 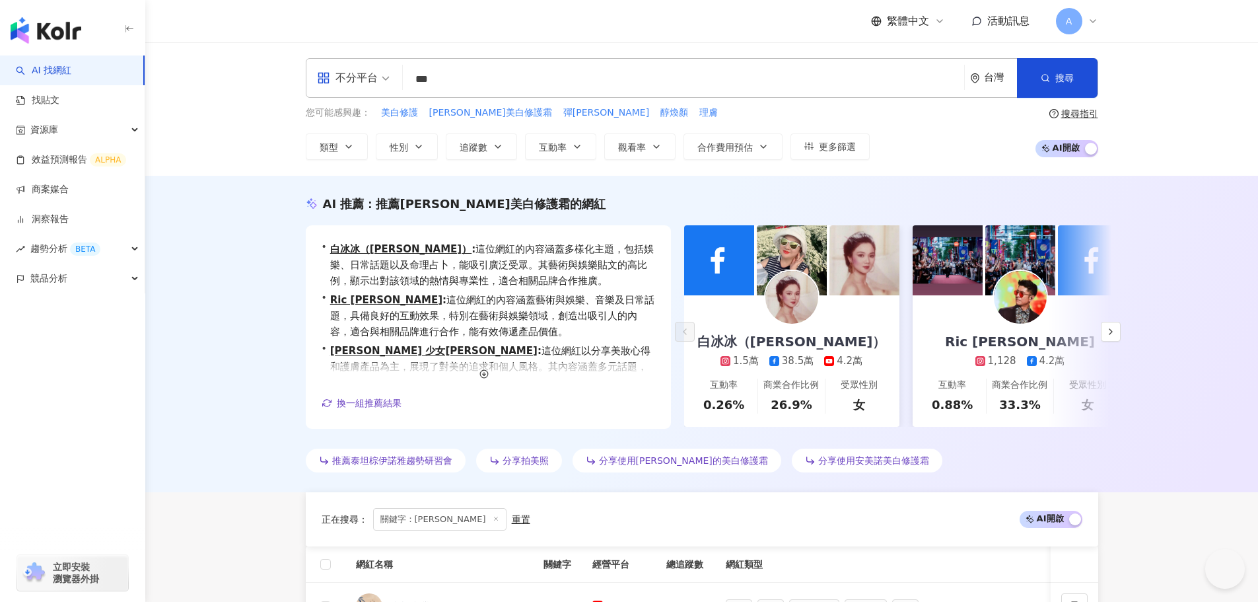 What do you see at coordinates (399, 147) in the screenshot?
I see `span: 性別` at bounding box center [399, 147].